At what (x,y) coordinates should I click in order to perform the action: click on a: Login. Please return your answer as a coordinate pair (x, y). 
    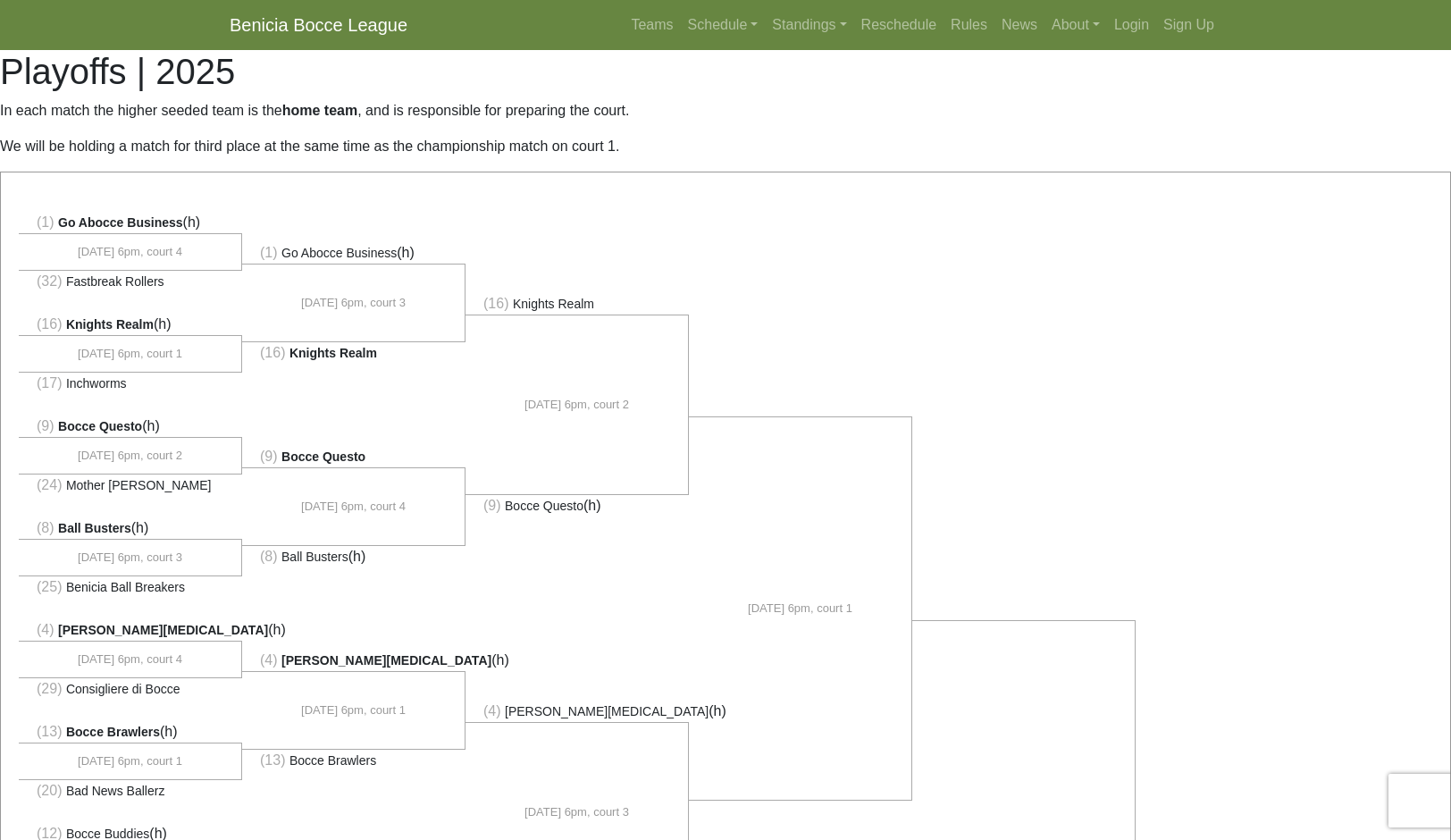
    Looking at the image, I should click on (1132, 25).